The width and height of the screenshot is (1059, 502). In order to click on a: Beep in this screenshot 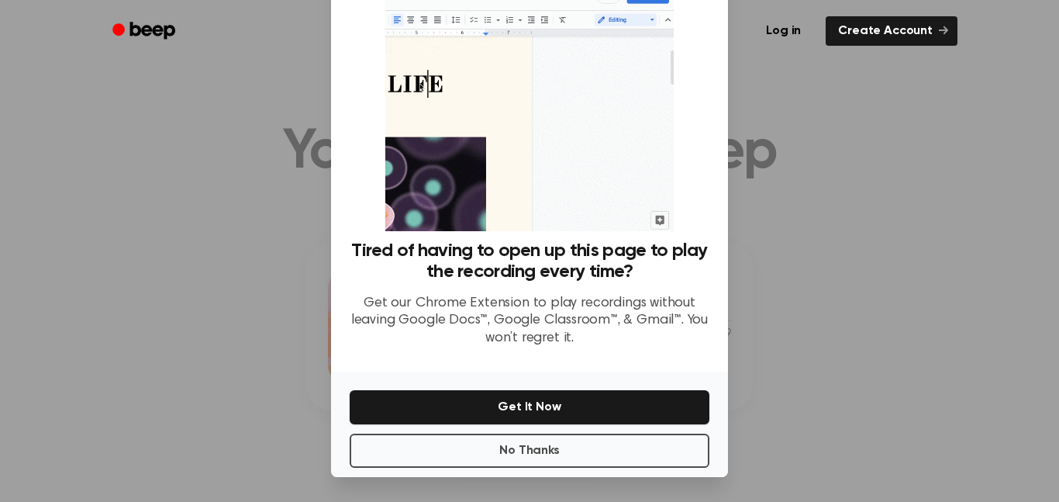, I will do `click(145, 31)`.